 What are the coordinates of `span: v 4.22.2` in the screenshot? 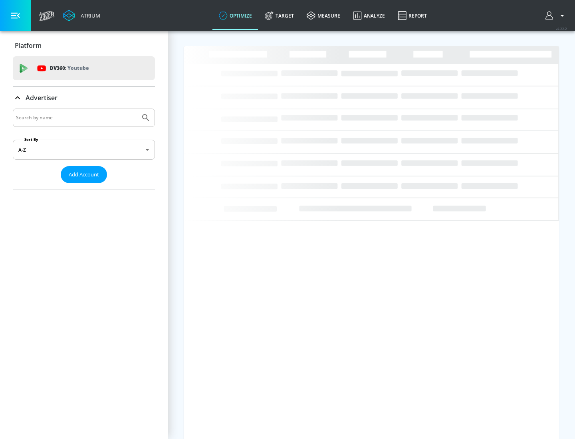 It's located at (562, 28).